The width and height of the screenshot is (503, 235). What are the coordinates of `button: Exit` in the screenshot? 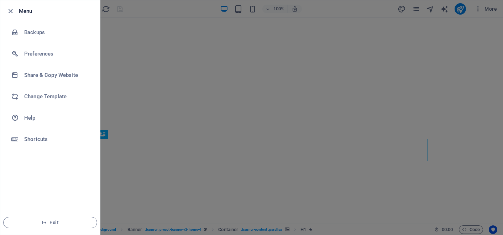 It's located at (50, 222).